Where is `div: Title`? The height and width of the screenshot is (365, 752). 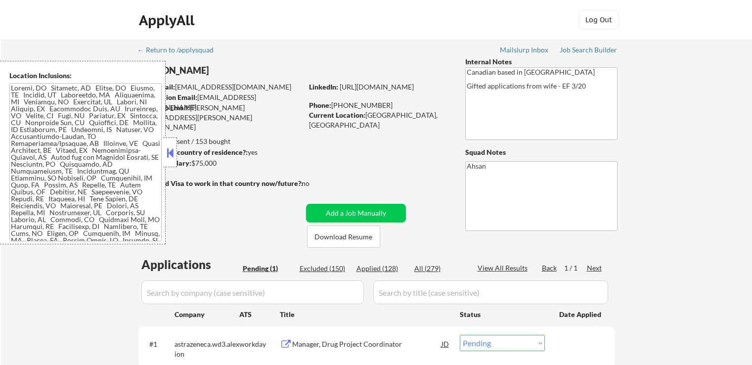 div: Title is located at coordinates (365, 315).